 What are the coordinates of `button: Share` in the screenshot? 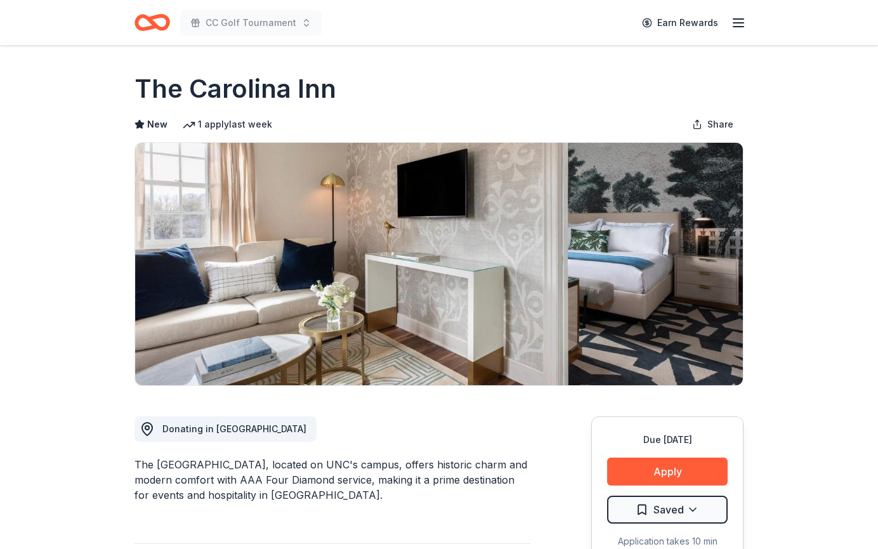 It's located at (713, 124).